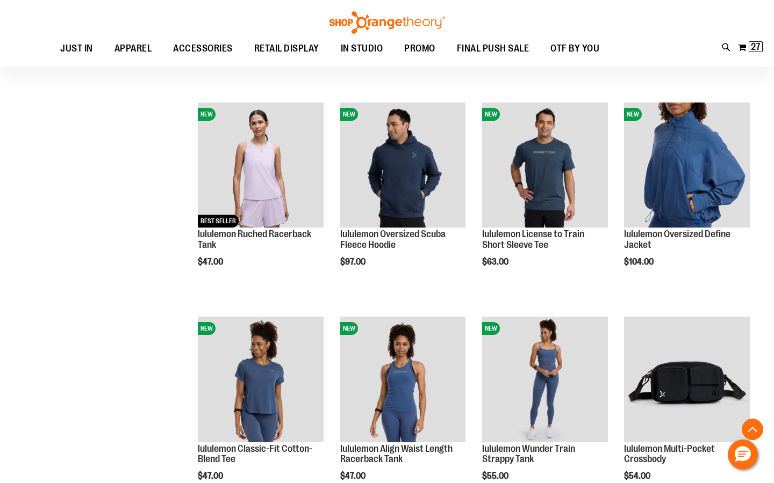  What do you see at coordinates (403, 380) in the screenshot?
I see `img: lululemon Align Waist Length Racerback Tank` at bounding box center [403, 380].